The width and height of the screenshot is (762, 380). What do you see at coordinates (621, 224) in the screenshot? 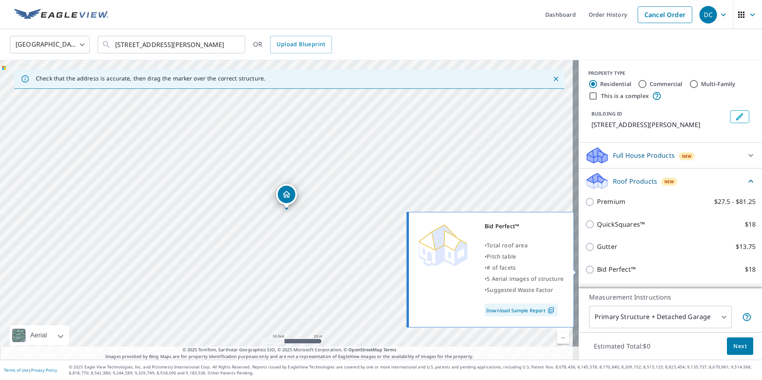
I see `p: QuickSquares™` at bounding box center [621, 224].